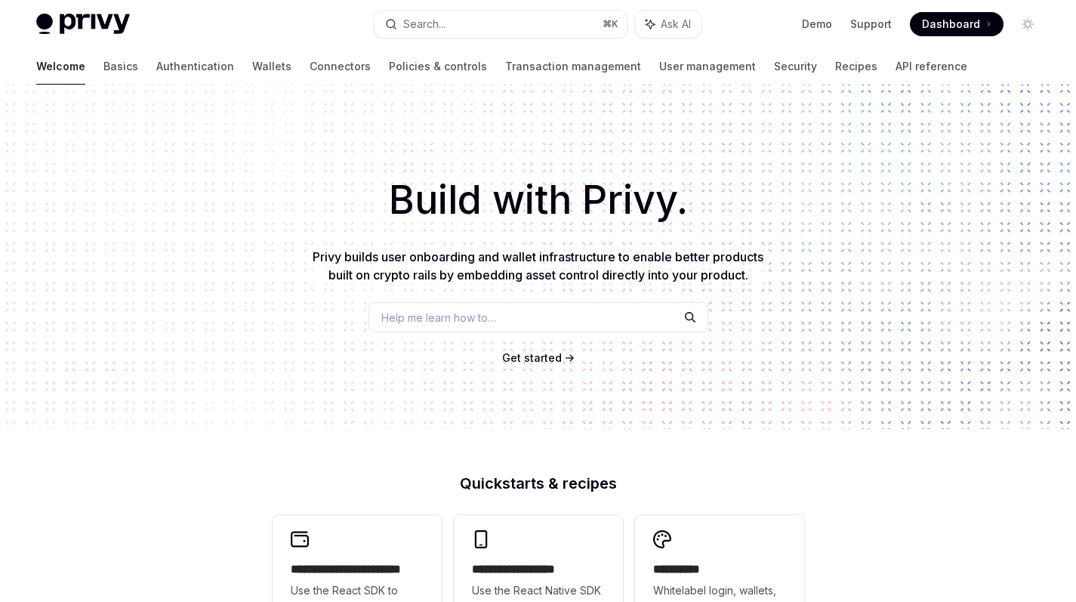 The height and width of the screenshot is (602, 1076). Describe the element at coordinates (676, 24) in the screenshot. I see `span: Ask AI` at that location.